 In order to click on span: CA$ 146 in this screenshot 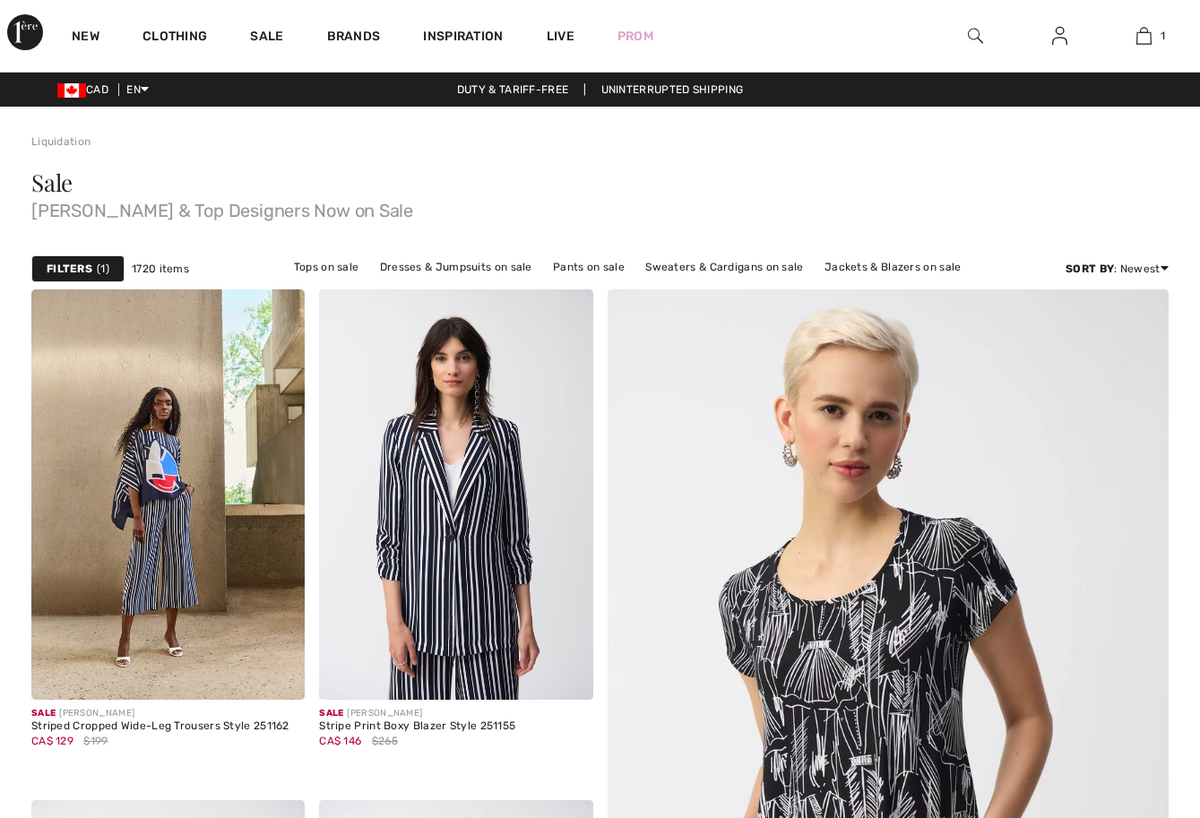, I will do `click(340, 741)`.